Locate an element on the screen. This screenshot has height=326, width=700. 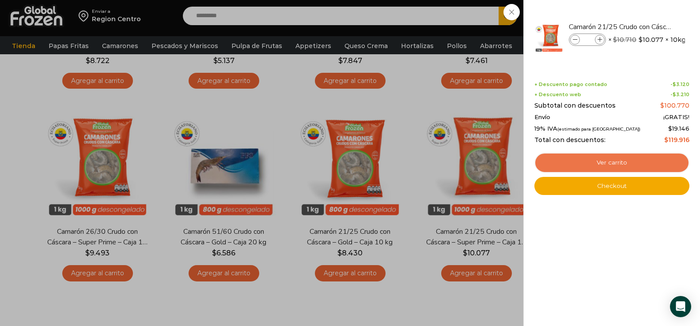
a: Camarón 21/25 Crudo con Cáscara - Super Prime - Caja 10 kg is located at coordinates (622, 27).